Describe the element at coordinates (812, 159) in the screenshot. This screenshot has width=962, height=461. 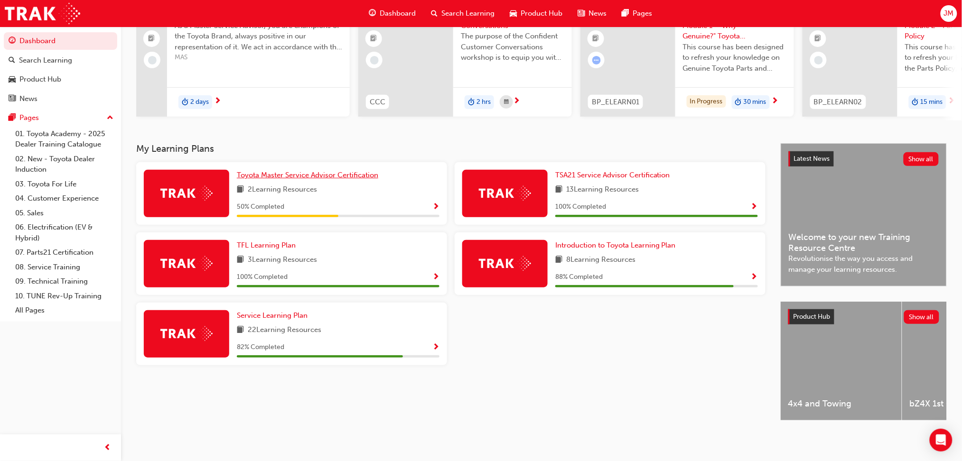
I see `span: Latest News` at that location.